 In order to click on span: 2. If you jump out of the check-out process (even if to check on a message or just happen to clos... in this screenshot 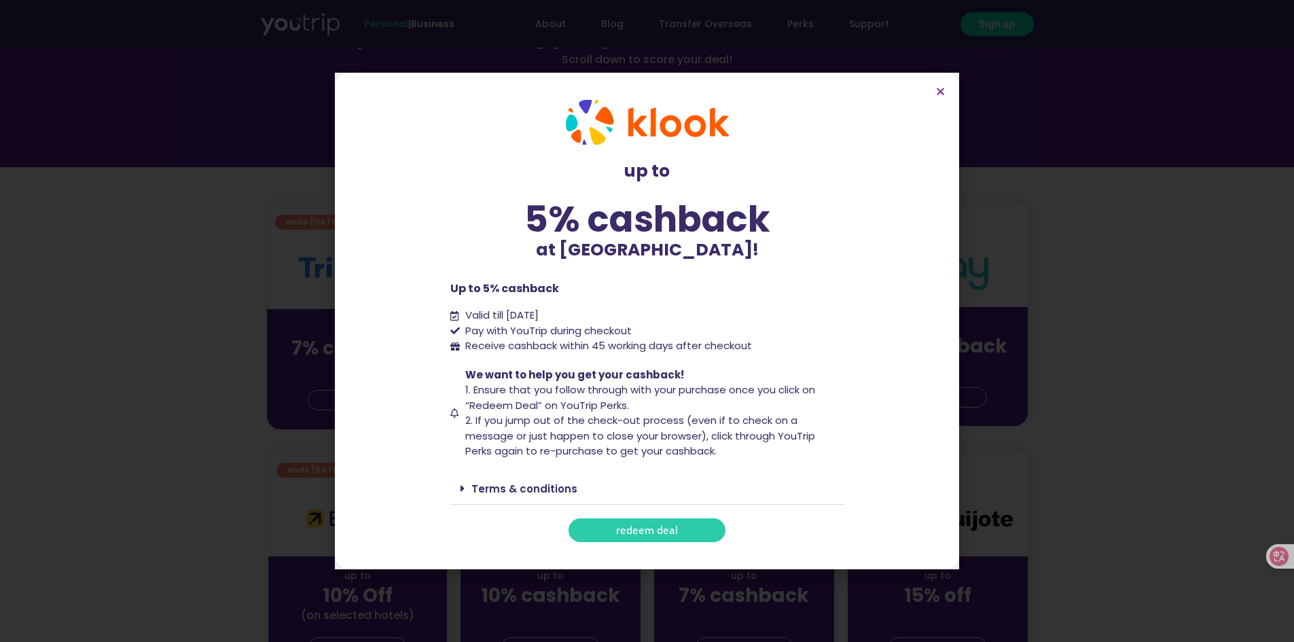, I will do `click(640, 435)`.